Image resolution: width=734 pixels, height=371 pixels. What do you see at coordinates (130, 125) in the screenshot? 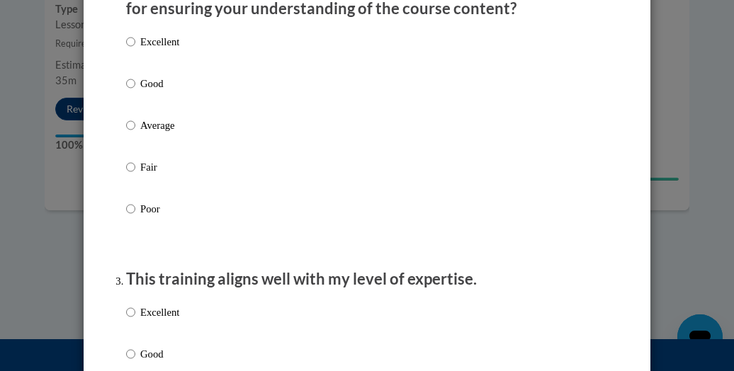
I see `input: Average` at bounding box center [130, 125].